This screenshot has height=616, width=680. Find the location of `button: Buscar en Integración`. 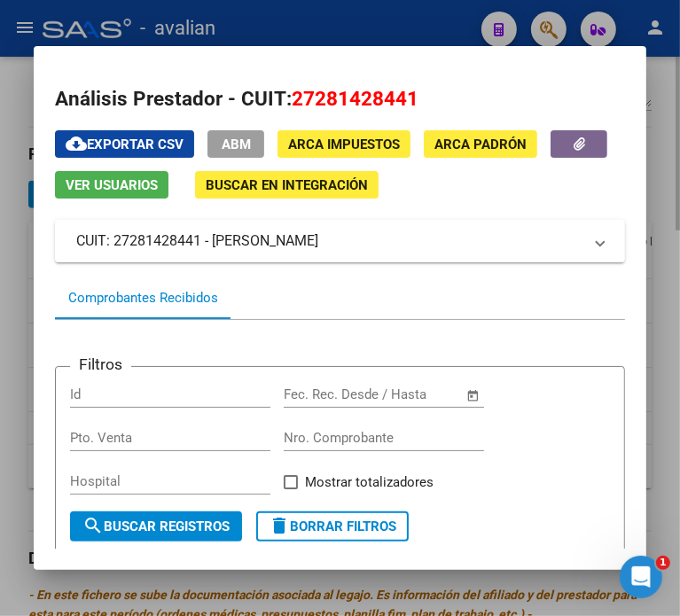

button: Buscar en Integración is located at coordinates (286, 184).